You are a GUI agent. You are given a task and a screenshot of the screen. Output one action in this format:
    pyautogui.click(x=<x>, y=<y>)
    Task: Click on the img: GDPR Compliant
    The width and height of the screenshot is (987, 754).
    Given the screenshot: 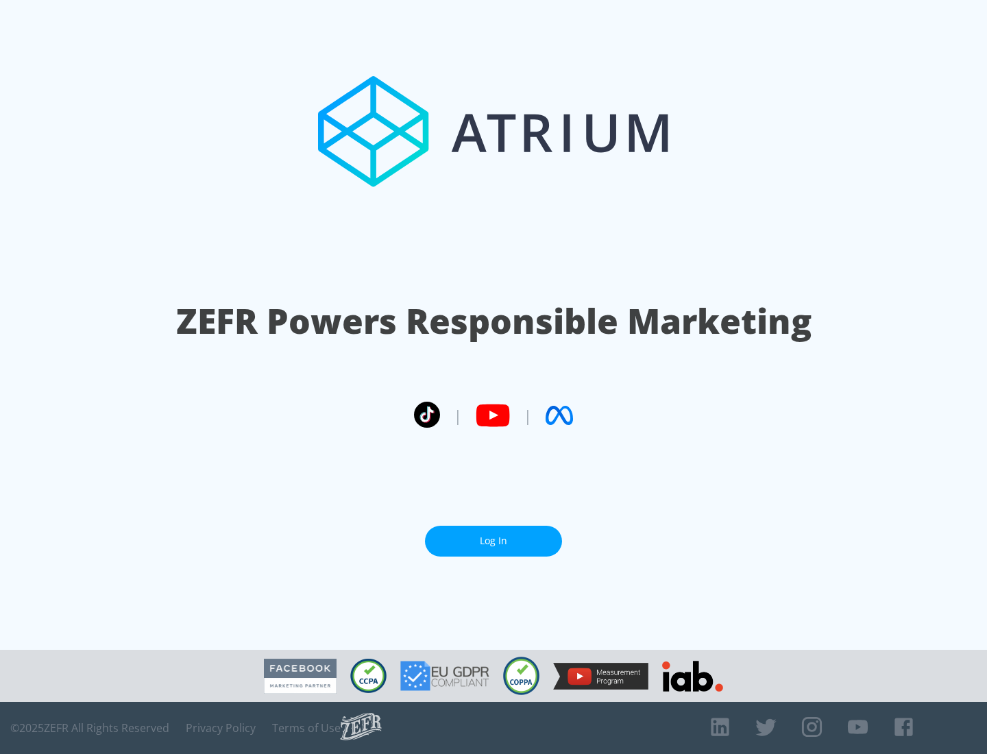 What is the action you would take?
    pyautogui.click(x=445, y=676)
    